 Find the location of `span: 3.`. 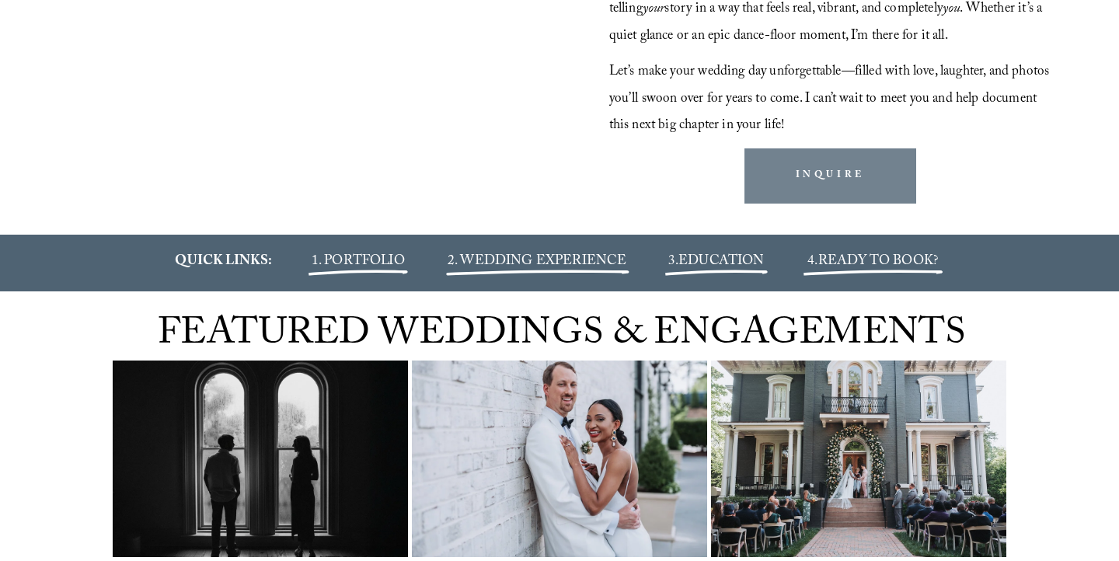

span: 3. is located at coordinates (717, 262).